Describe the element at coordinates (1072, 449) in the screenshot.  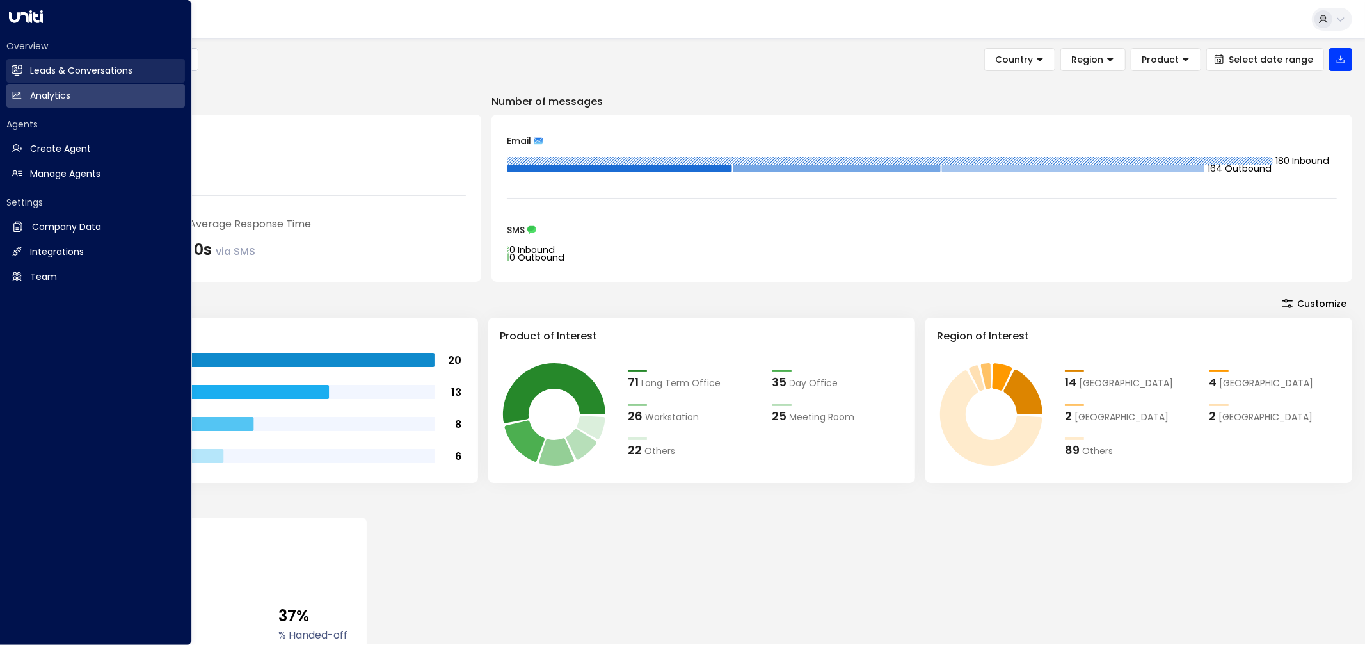
I see `div: 89` at that location.